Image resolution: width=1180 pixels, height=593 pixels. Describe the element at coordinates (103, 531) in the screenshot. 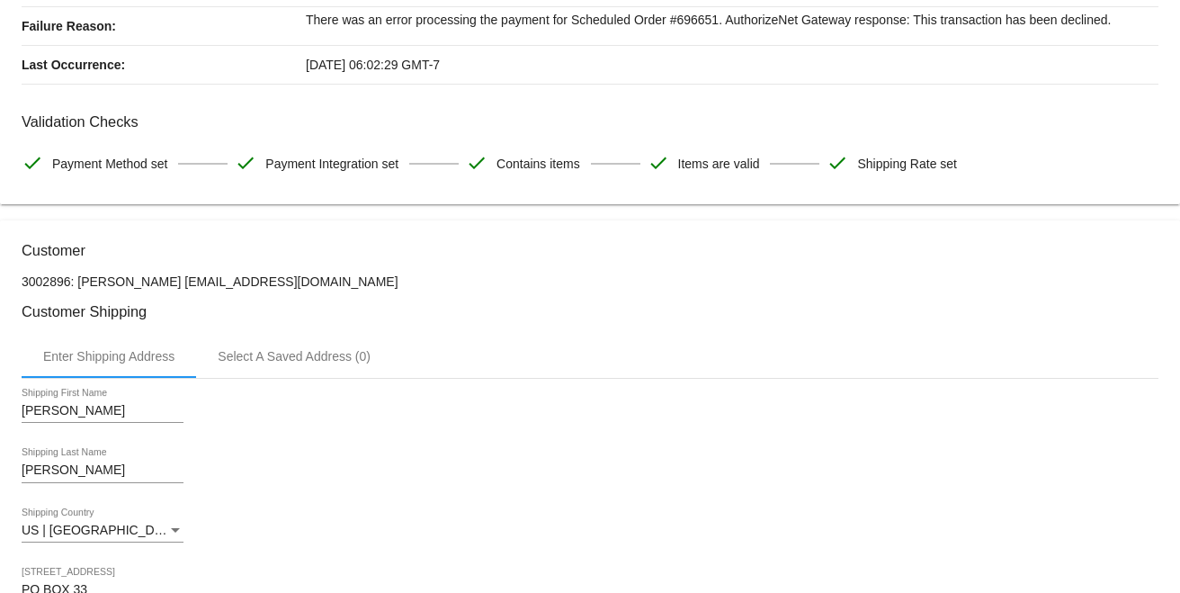

I see `mat-select: Shipping Country` at that location.